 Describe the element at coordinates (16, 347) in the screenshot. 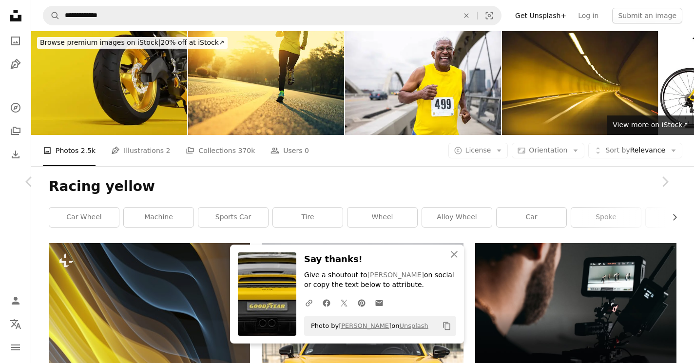

I see `button: Menu` at that location.